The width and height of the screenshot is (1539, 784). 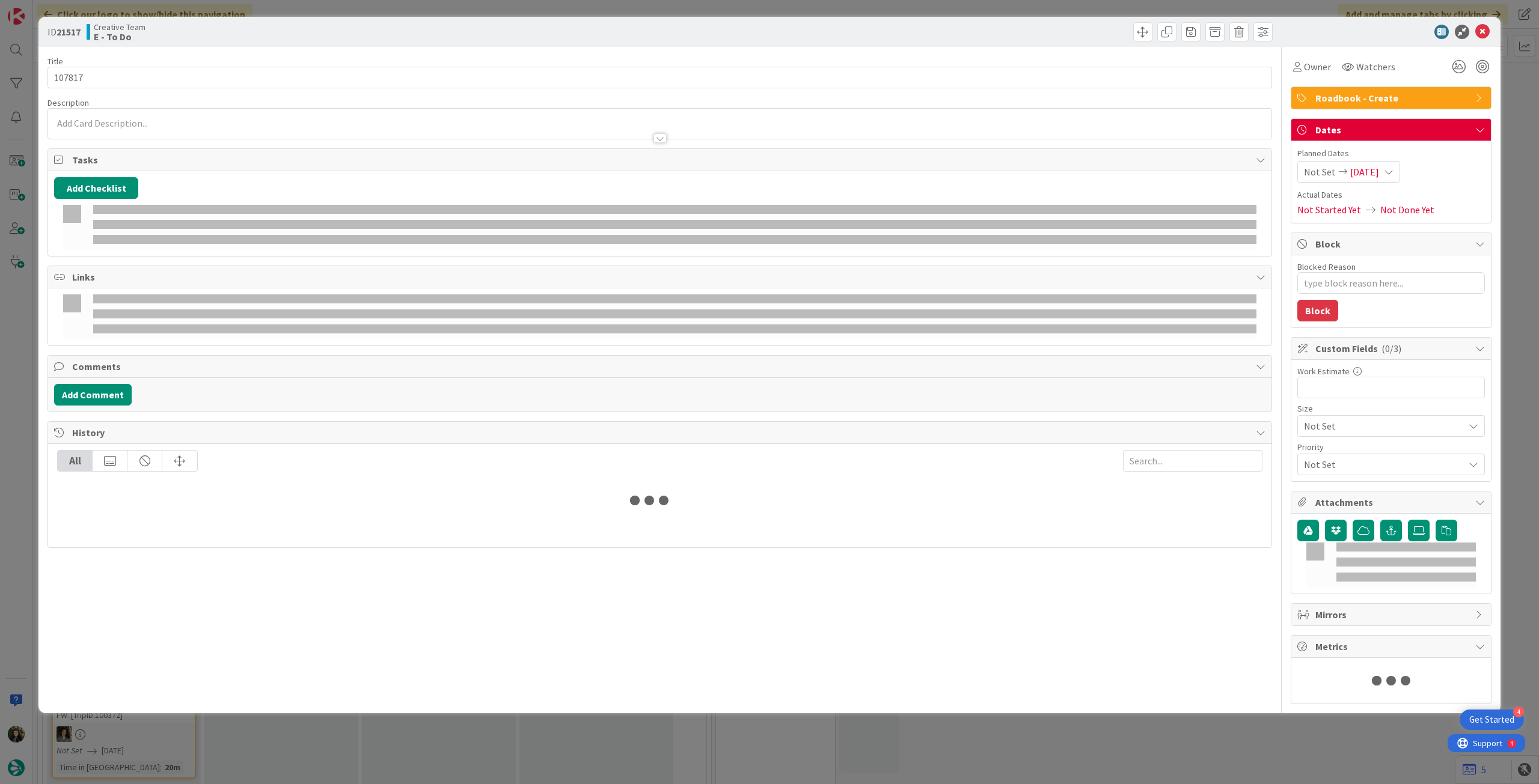 I want to click on span: Metrics, so click(x=1392, y=646).